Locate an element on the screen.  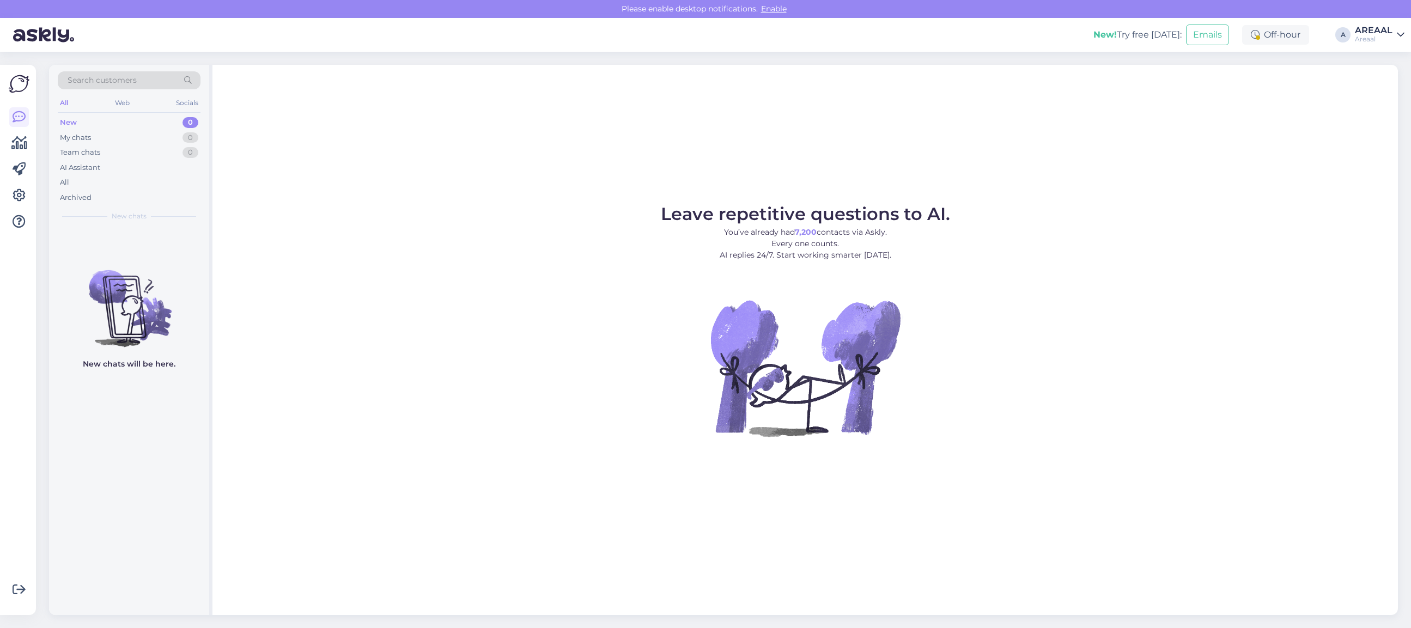
p: You’ve already had contacts via Askly. Every one counts. AI replies 24/7. Start working smarter [... is located at coordinates (805, 244).